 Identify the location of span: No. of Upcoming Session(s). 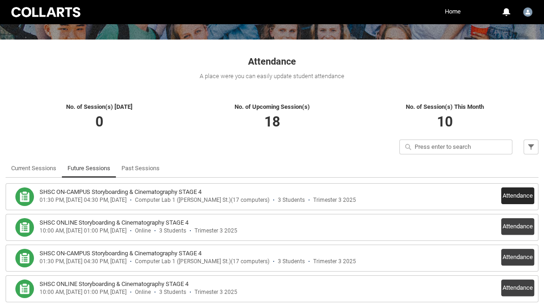
(272, 106).